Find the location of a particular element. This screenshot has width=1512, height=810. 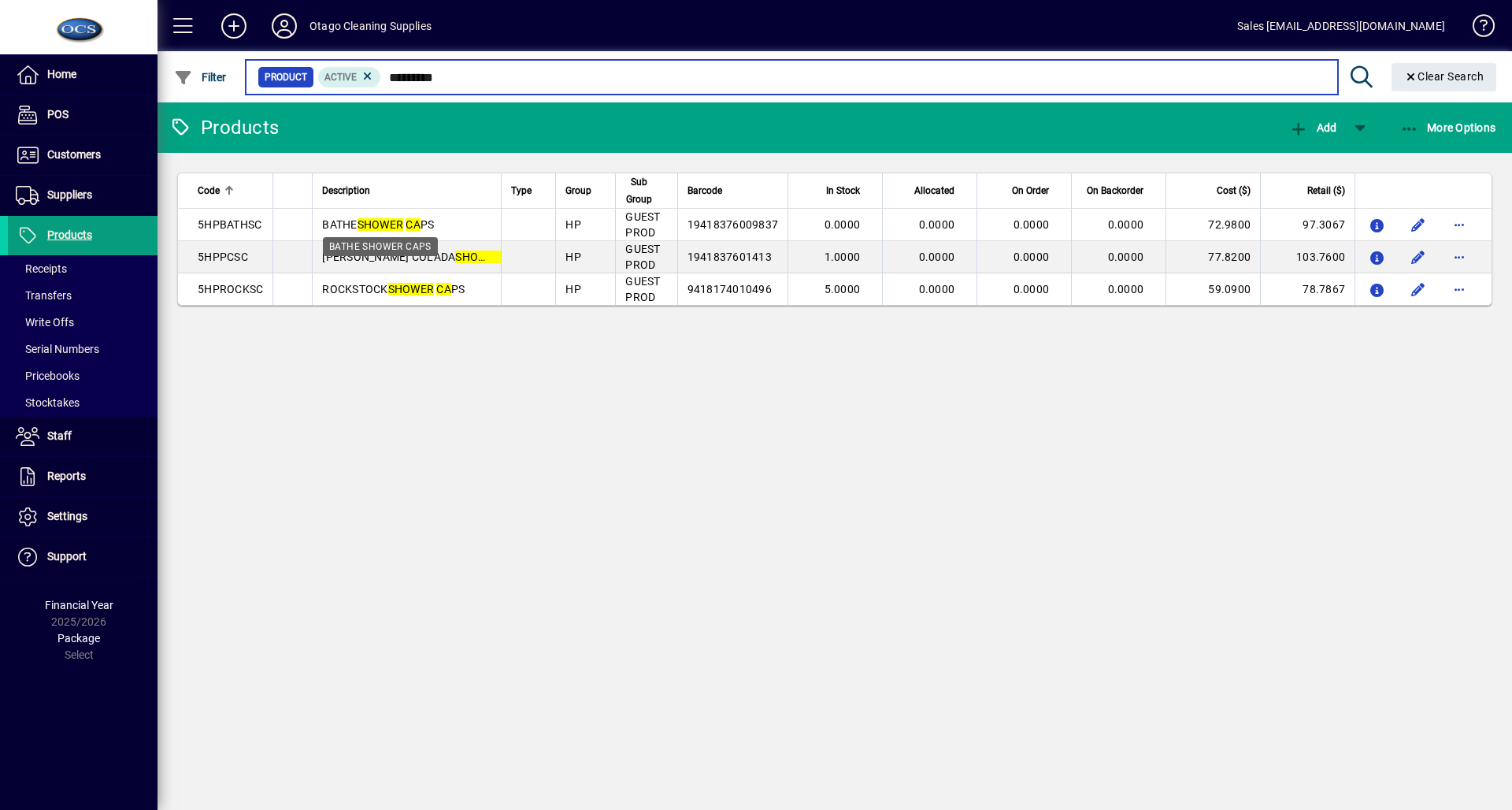

span: Stocktakes is located at coordinates (47, 403).